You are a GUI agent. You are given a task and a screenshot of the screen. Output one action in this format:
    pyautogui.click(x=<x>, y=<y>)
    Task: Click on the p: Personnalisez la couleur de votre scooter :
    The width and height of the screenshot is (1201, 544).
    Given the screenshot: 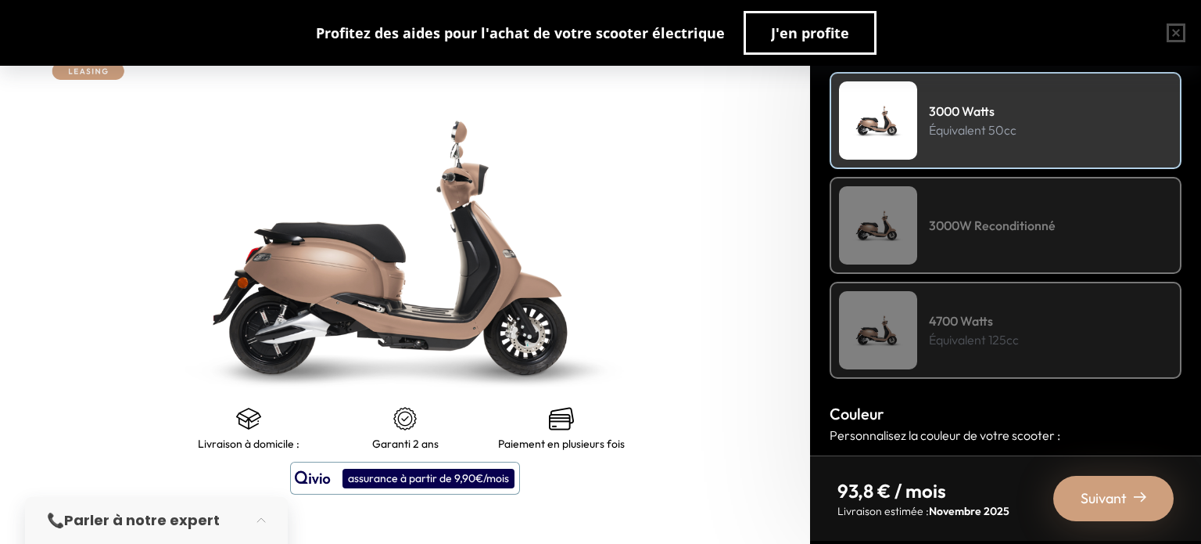 What is the action you would take?
    pyautogui.click(x=1006, y=435)
    